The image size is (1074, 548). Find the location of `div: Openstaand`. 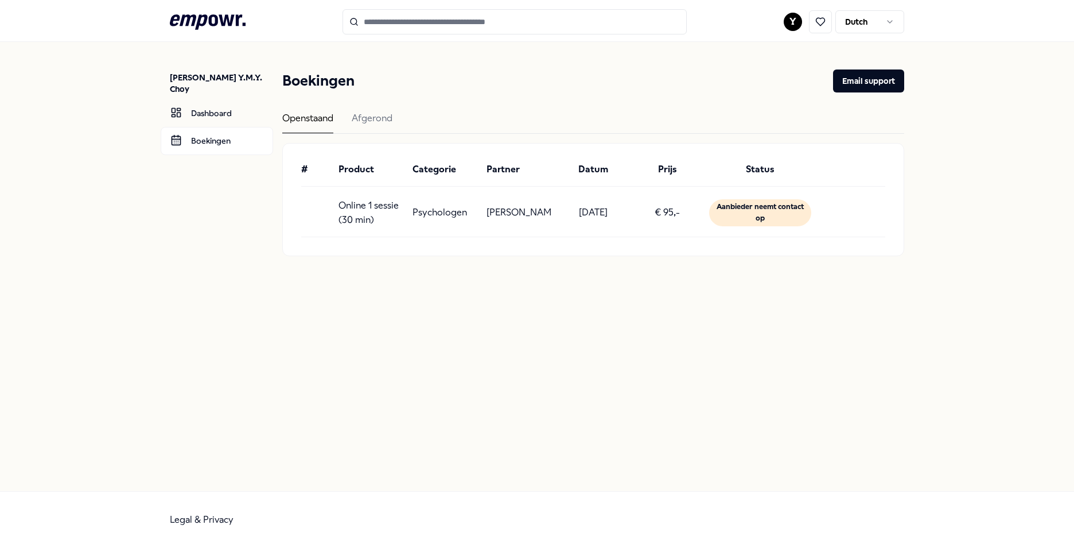

div: Openstaand is located at coordinates (308, 122).